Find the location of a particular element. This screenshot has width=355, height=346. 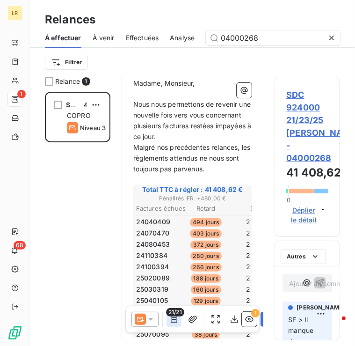

span: 129 jours is located at coordinates (206, 301).